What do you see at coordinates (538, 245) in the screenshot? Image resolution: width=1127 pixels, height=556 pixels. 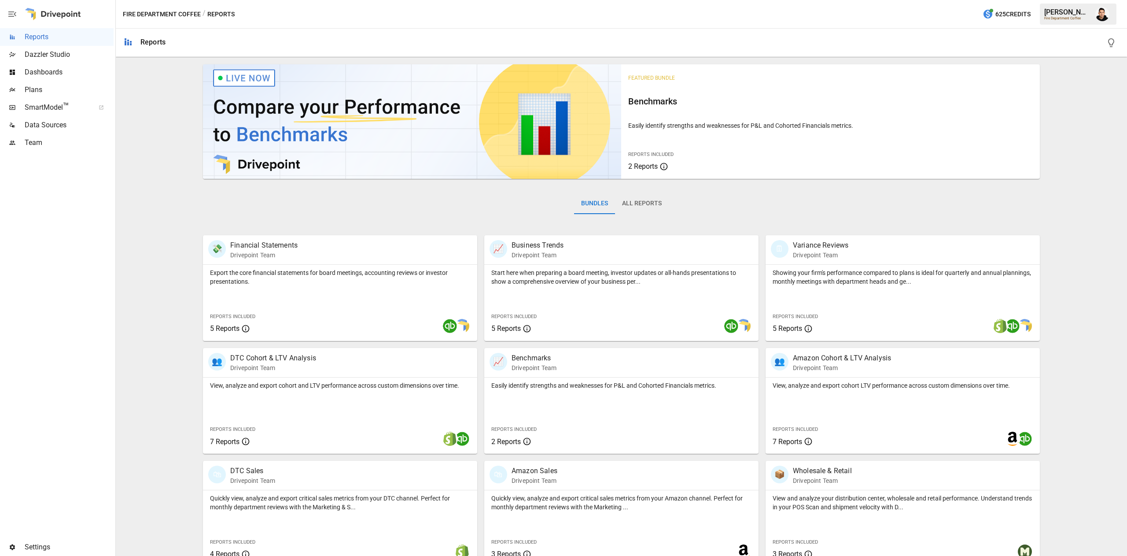 I see `p: Business Trends` at bounding box center [538, 245].